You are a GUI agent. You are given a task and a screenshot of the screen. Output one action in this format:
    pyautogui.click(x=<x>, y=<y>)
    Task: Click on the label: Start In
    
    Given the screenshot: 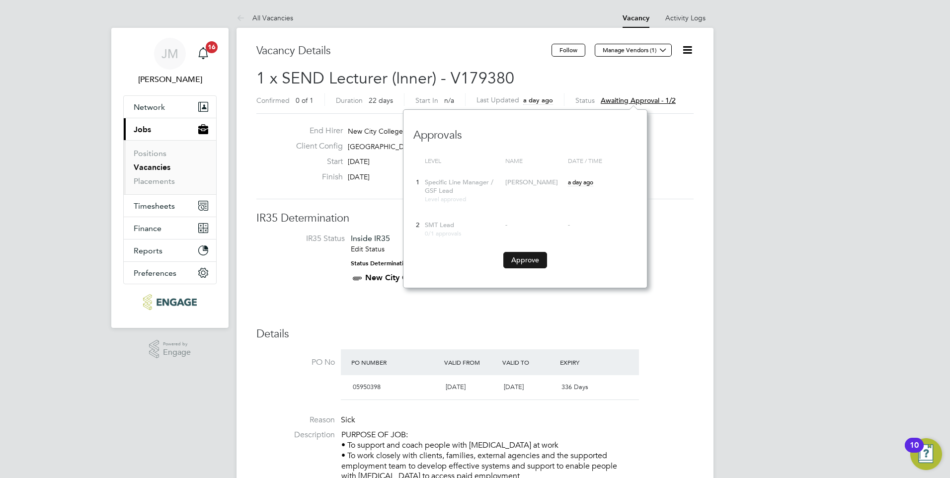 What is the action you would take?
    pyautogui.click(x=427, y=100)
    